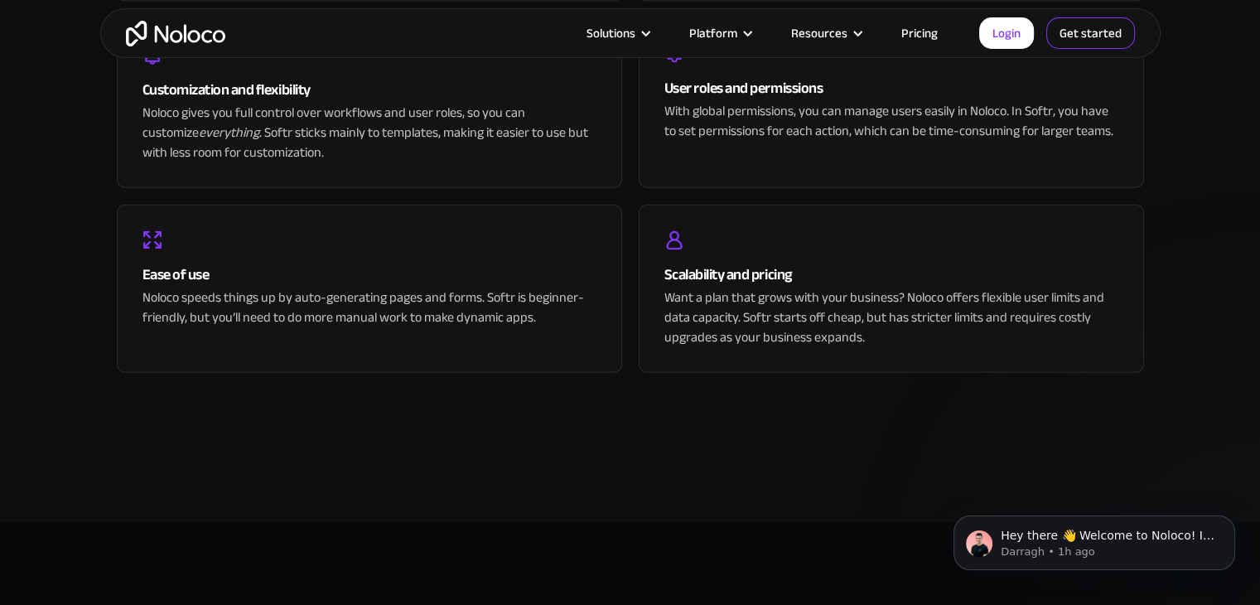  I want to click on img: Profile image for Darragh, so click(51, 63).